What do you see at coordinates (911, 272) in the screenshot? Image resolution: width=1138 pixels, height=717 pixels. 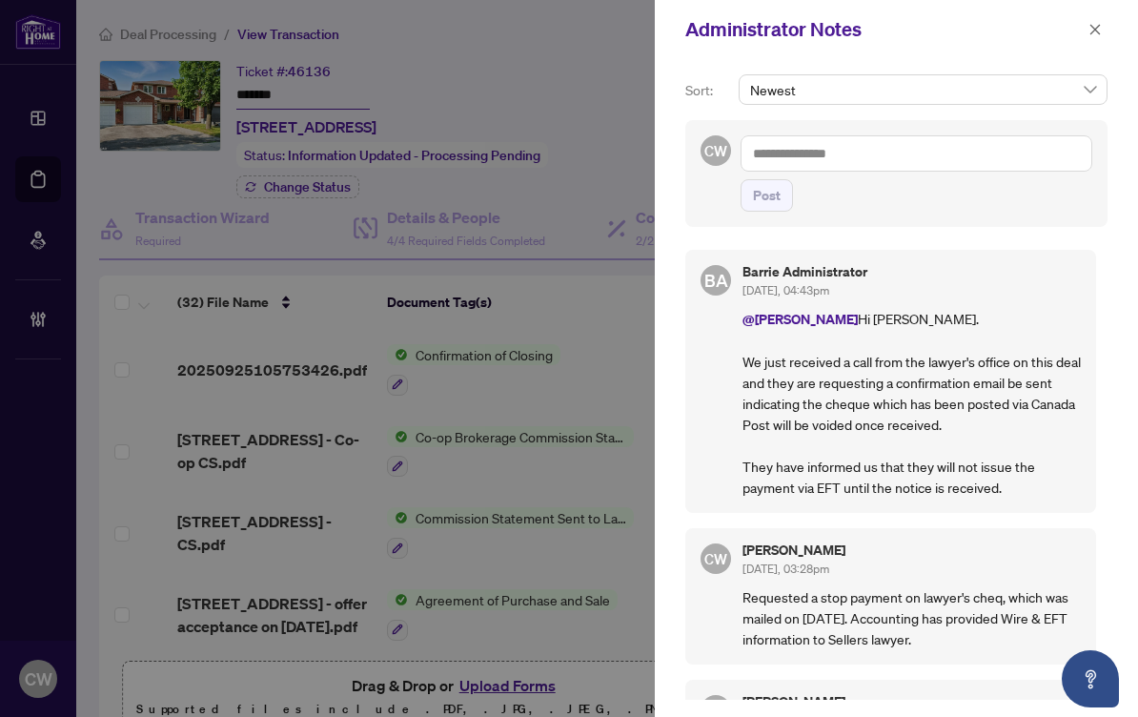 I see `h5: Barrie Administrator` at bounding box center [911, 272].